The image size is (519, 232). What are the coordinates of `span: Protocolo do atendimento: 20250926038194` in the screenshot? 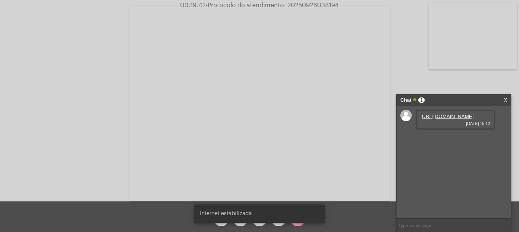 It's located at (272, 5).